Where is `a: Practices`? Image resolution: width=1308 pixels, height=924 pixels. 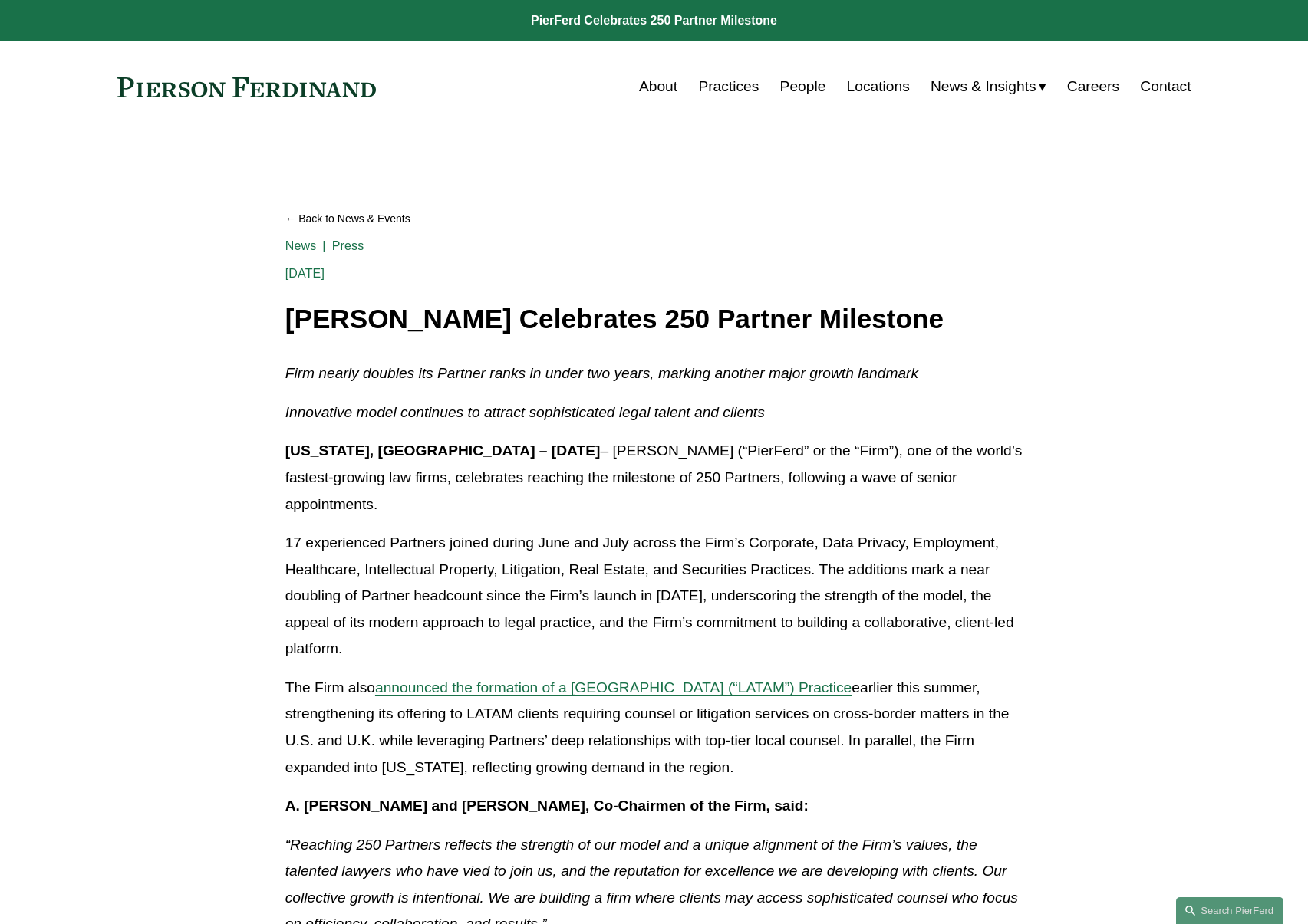 a: Practices is located at coordinates (728, 87).